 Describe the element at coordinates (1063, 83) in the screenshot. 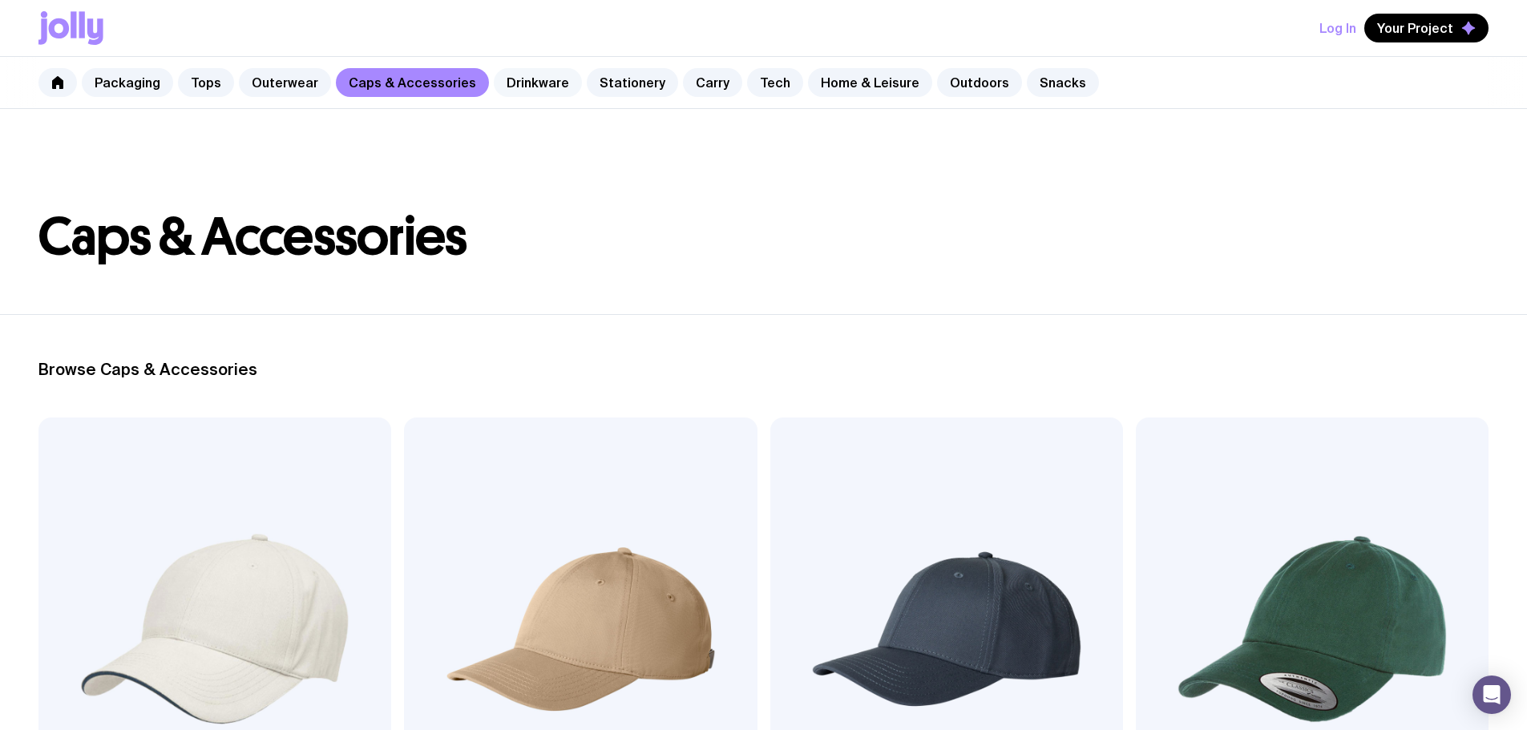

I see `a: Snacks` at that location.